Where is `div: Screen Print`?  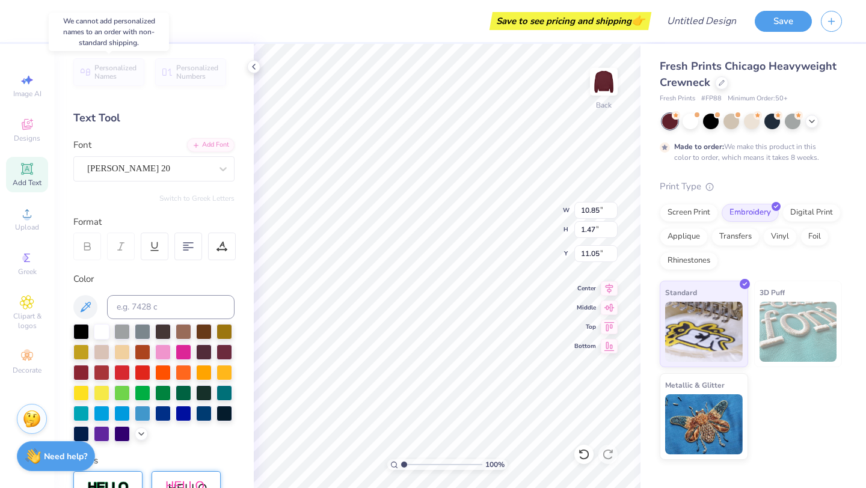
div: Screen Print is located at coordinates (688, 213).